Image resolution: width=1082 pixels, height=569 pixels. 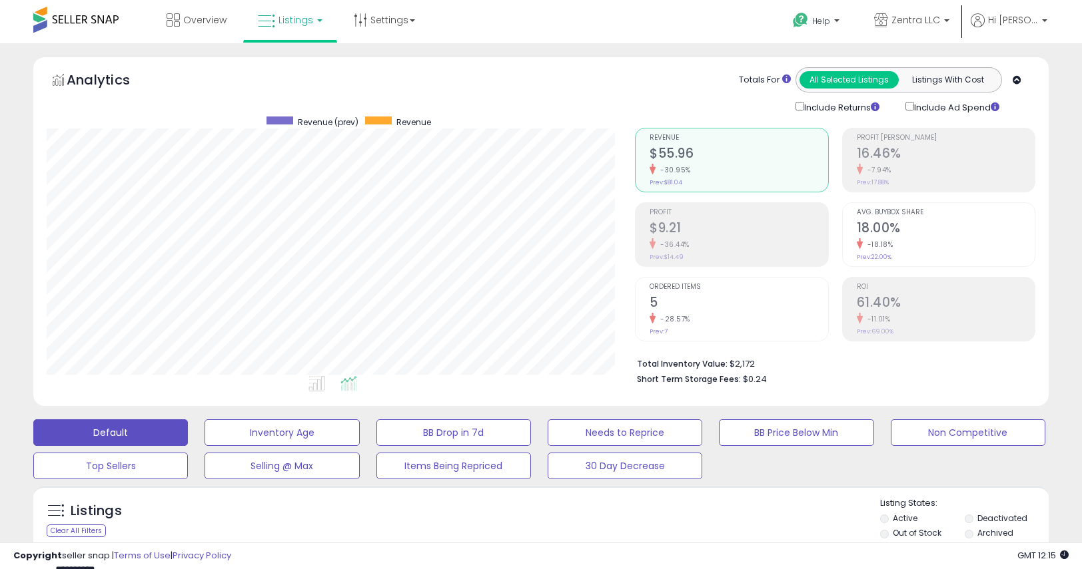 I want to click on h5: Listings, so click(x=96, y=512).